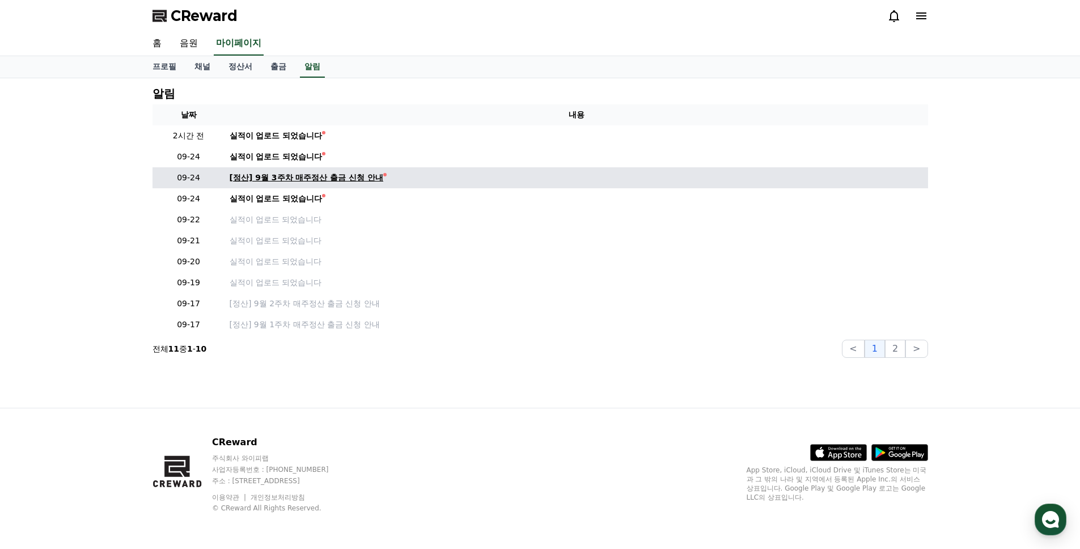  What do you see at coordinates (307, 177) in the screenshot?
I see `div: [정산] 9월 3주차 매주정산 출금 신청 안내` at bounding box center [307, 177].